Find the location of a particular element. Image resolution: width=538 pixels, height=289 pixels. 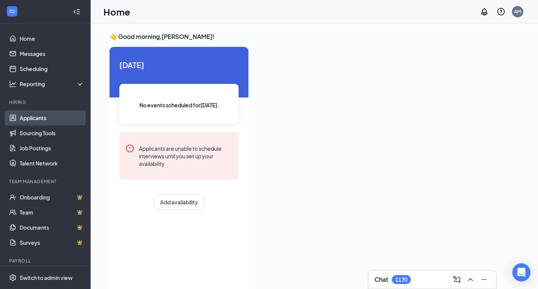

button: Minimize is located at coordinates (484, 280).